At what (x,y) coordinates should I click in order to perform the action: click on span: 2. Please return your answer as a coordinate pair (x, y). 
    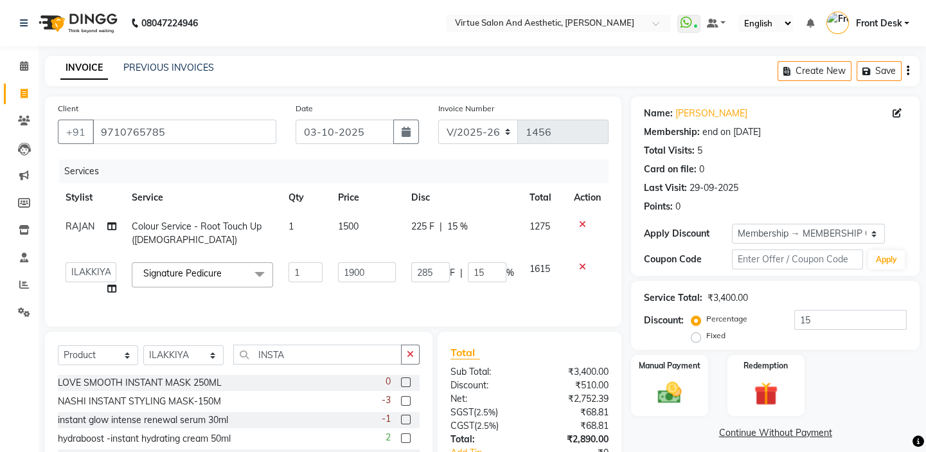
    Looking at the image, I should click on (388, 437).